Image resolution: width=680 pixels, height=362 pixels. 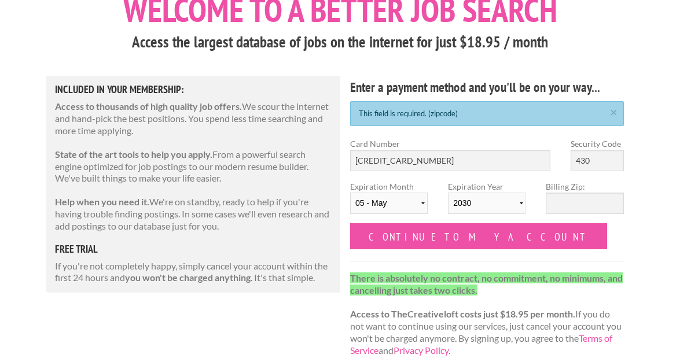 What do you see at coordinates (193, 90) in the screenshot?
I see `h5: Included in Your Membership:` at bounding box center [193, 90].